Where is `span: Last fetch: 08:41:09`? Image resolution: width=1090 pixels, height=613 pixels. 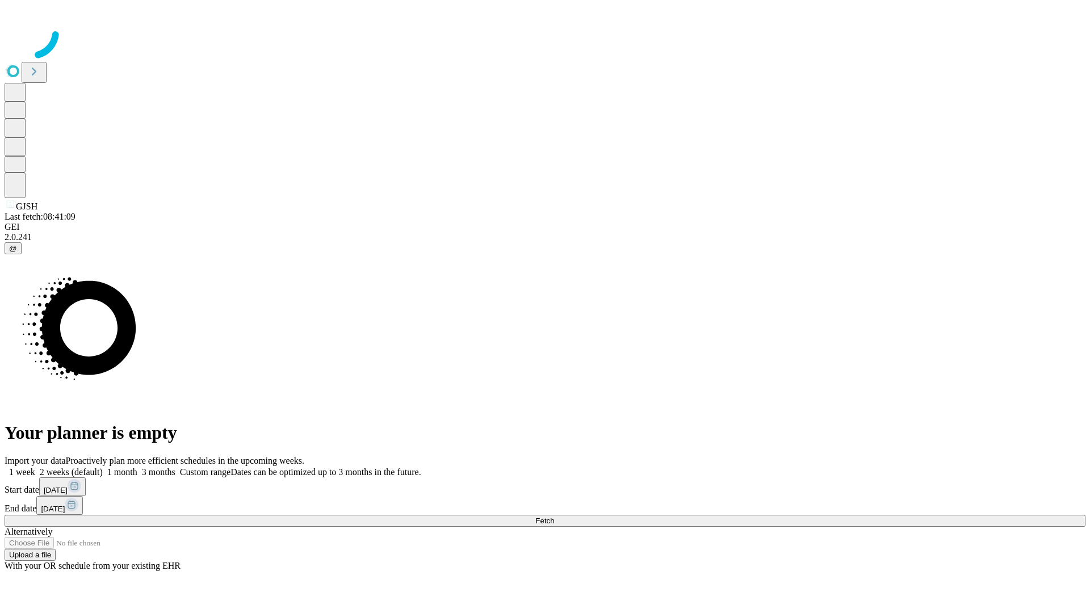 span: Last fetch: 08:41:09 is located at coordinates (40, 216).